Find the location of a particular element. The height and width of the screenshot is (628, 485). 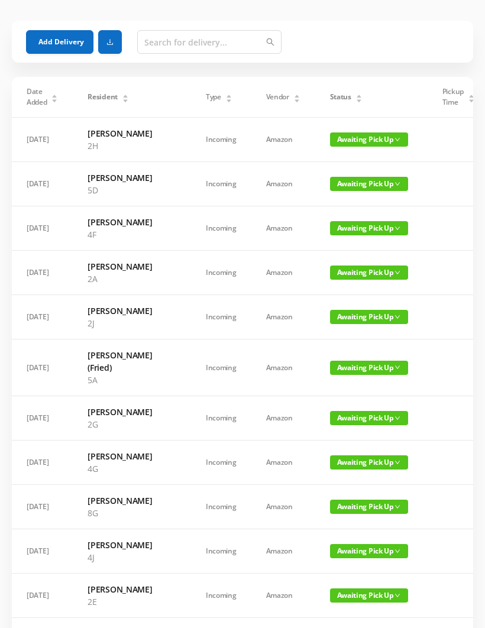

span: Type is located at coordinates (213, 97).